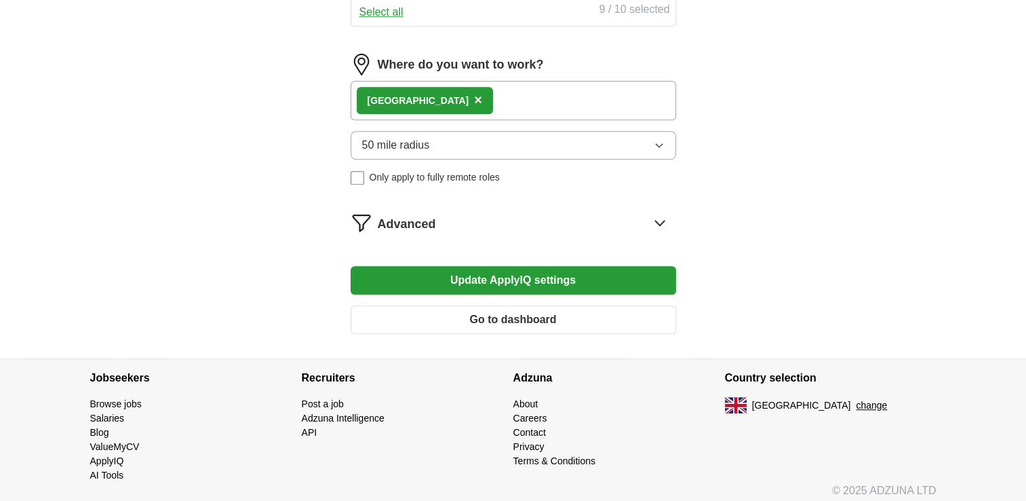 Image resolution: width=1026 pixels, height=501 pixels. Describe the element at coordinates (461, 64) in the screenshot. I see `label: Where do you want to work?` at that location.